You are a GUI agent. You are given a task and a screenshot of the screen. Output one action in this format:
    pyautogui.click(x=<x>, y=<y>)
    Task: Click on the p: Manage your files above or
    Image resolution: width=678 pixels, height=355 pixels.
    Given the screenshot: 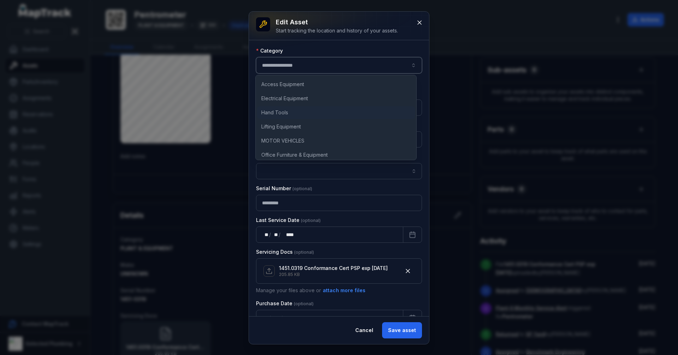 What is the action you would take?
    pyautogui.click(x=339, y=291)
    